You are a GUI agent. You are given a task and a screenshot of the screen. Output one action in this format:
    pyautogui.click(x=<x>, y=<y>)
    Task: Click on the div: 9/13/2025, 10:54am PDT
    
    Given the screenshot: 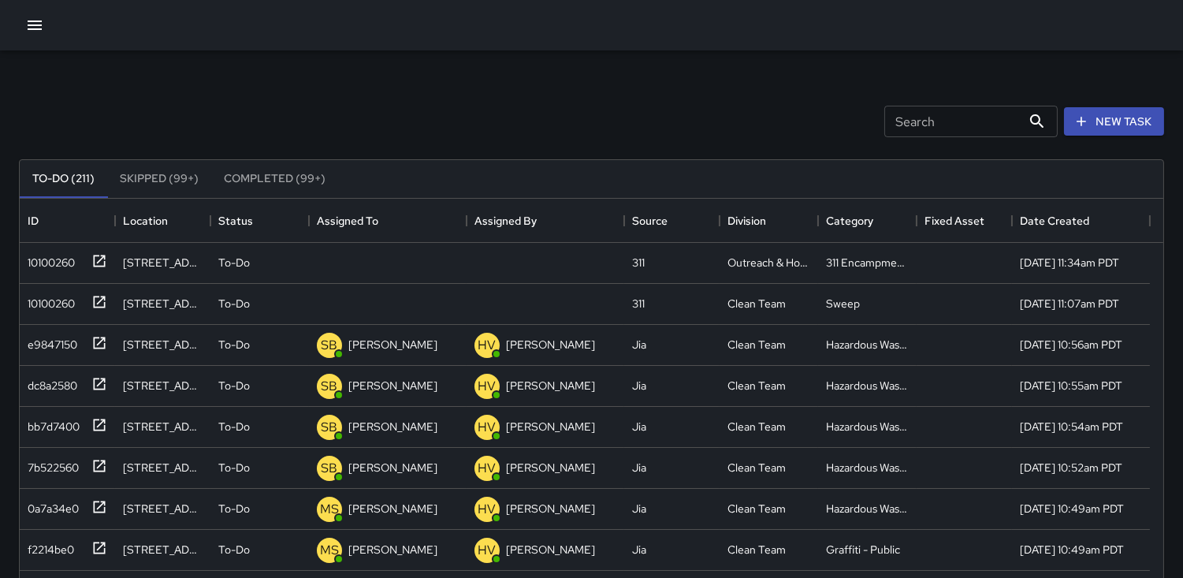 What is the action you would take?
    pyautogui.click(x=1071, y=426)
    